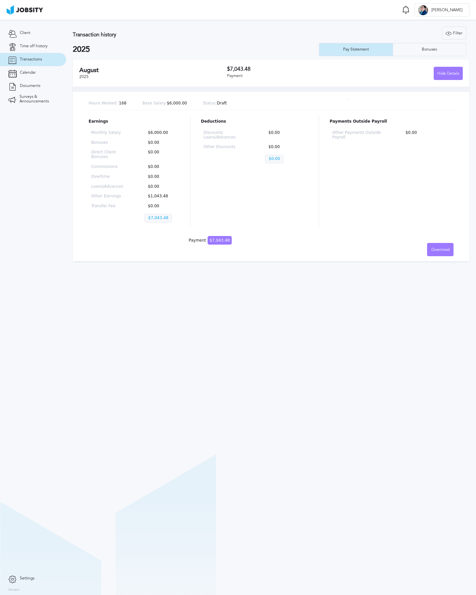 This screenshot has height=595, width=476. What do you see at coordinates (14, 590) in the screenshot?
I see `label: Version:` at bounding box center [14, 590].